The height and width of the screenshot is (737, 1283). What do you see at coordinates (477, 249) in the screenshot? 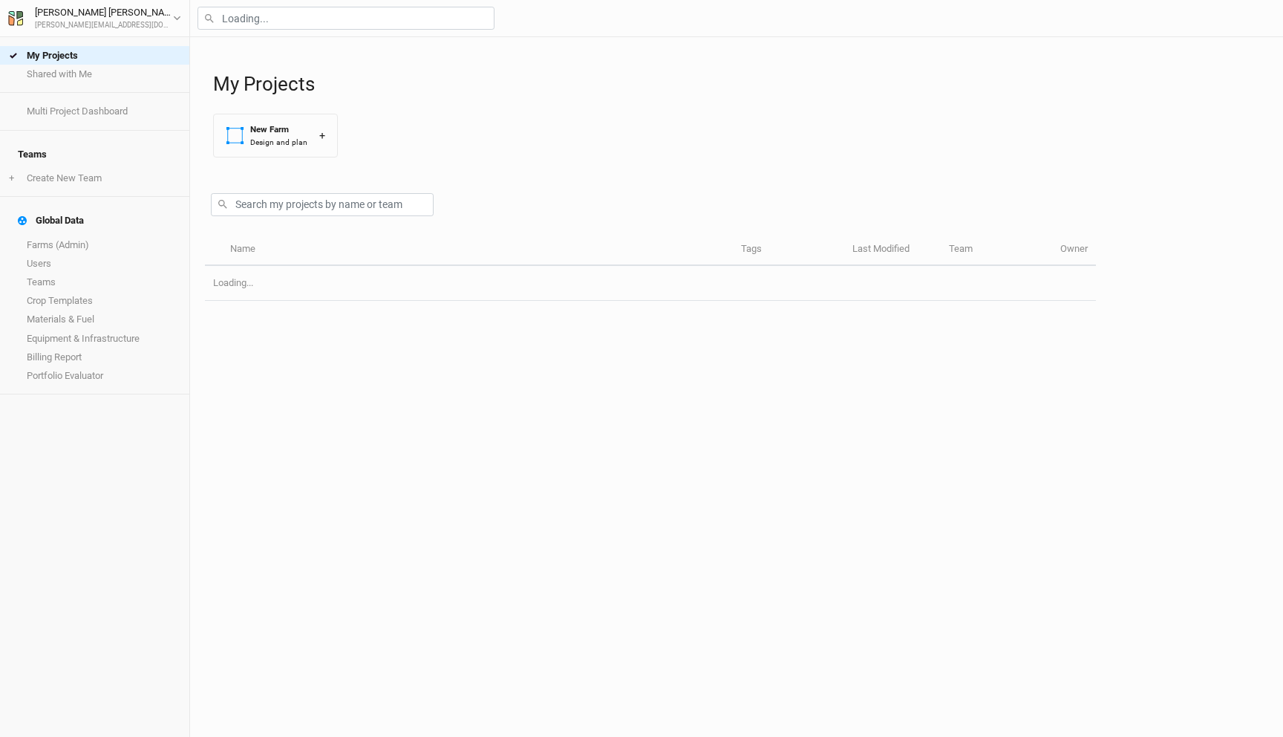
I see `th: Name` at bounding box center [477, 249].